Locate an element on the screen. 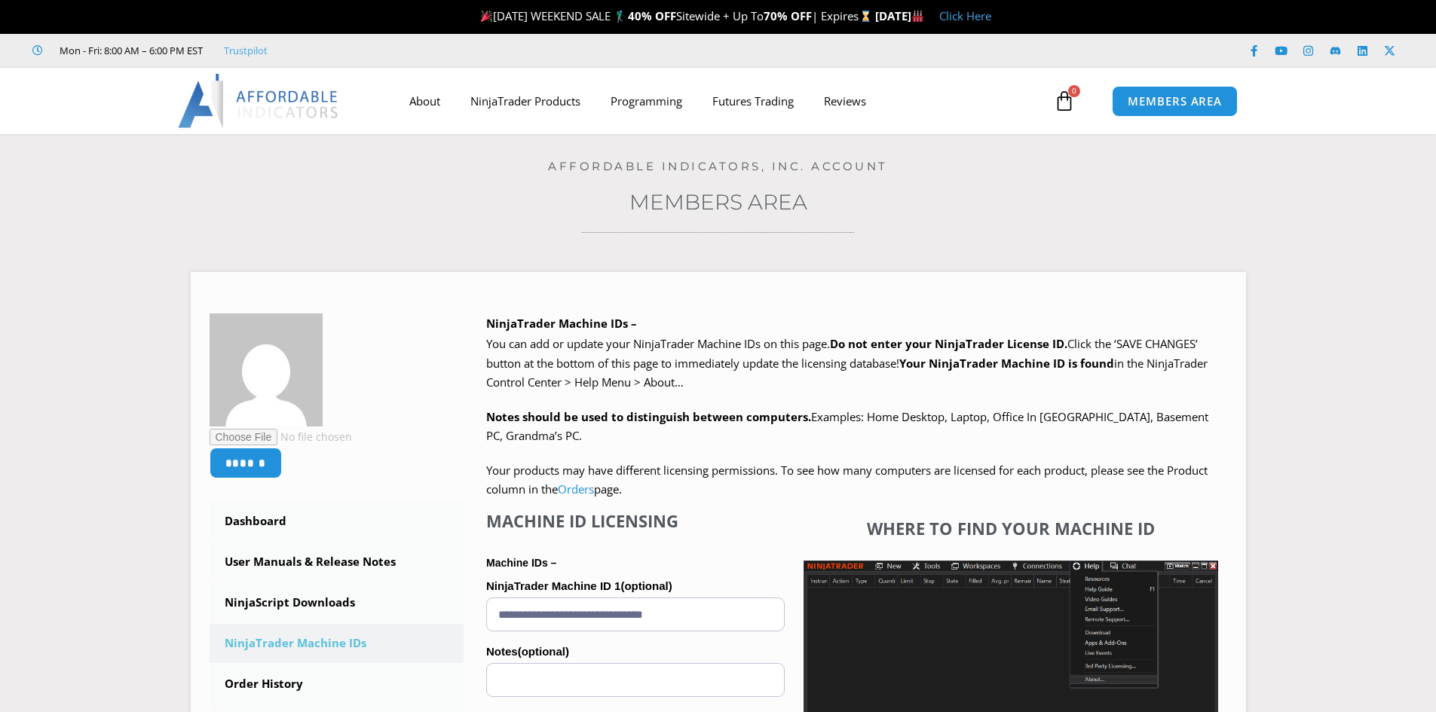  a: Futures Trading is located at coordinates (753, 101).